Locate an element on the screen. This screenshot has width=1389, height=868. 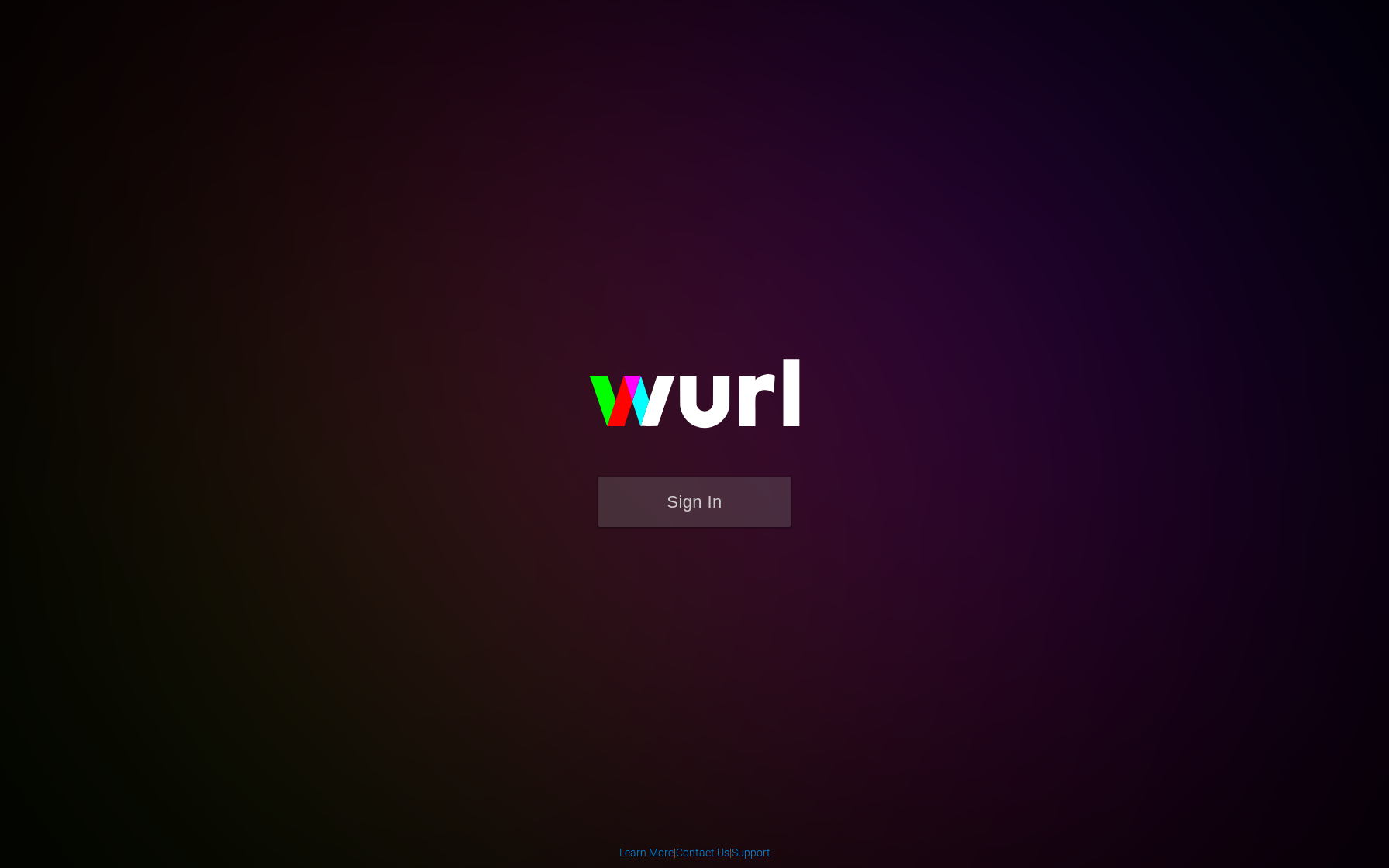
a: Learn More is located at coordinates (646, 852).